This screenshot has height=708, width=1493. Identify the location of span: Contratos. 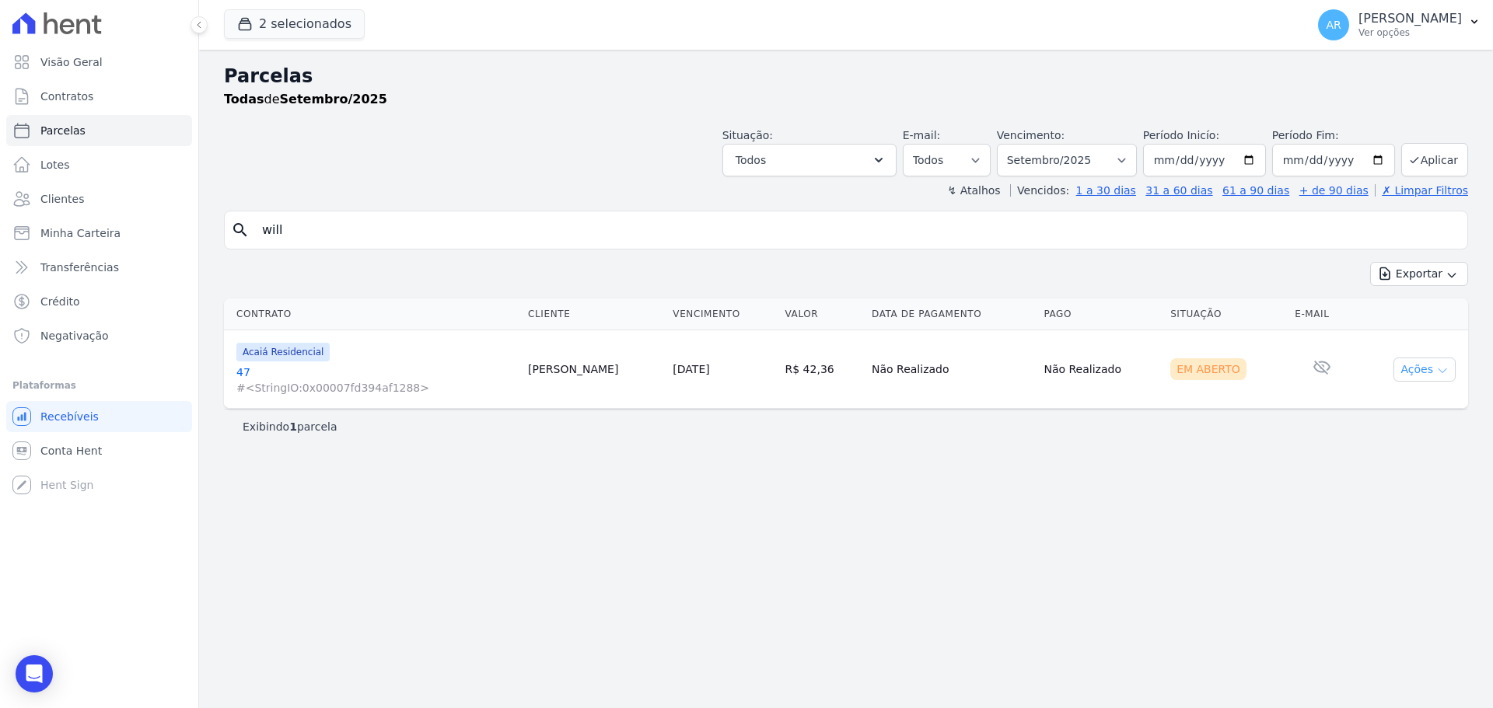
(67, 96).